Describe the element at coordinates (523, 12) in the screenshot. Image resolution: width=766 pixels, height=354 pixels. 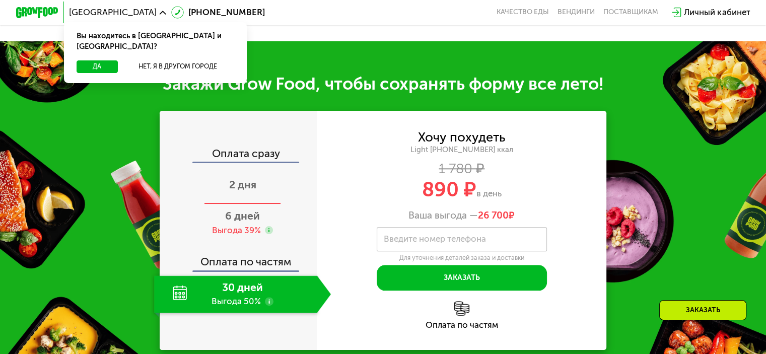
I see `a: Качество еды` at that location.